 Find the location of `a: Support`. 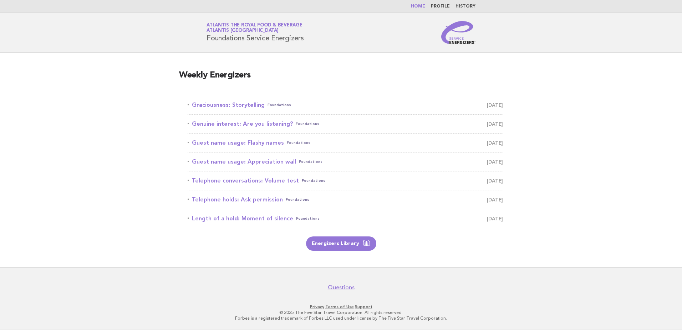

a: Support is located at coordinates (364, 307).